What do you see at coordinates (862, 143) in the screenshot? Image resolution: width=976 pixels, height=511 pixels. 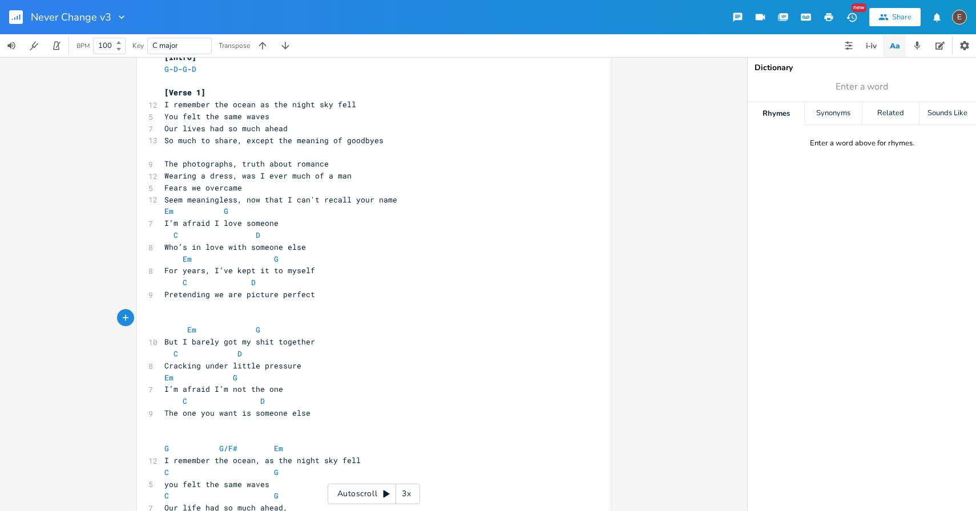 I see `div: Enter a word above for rhymes.` at bounding box center [862, 143].